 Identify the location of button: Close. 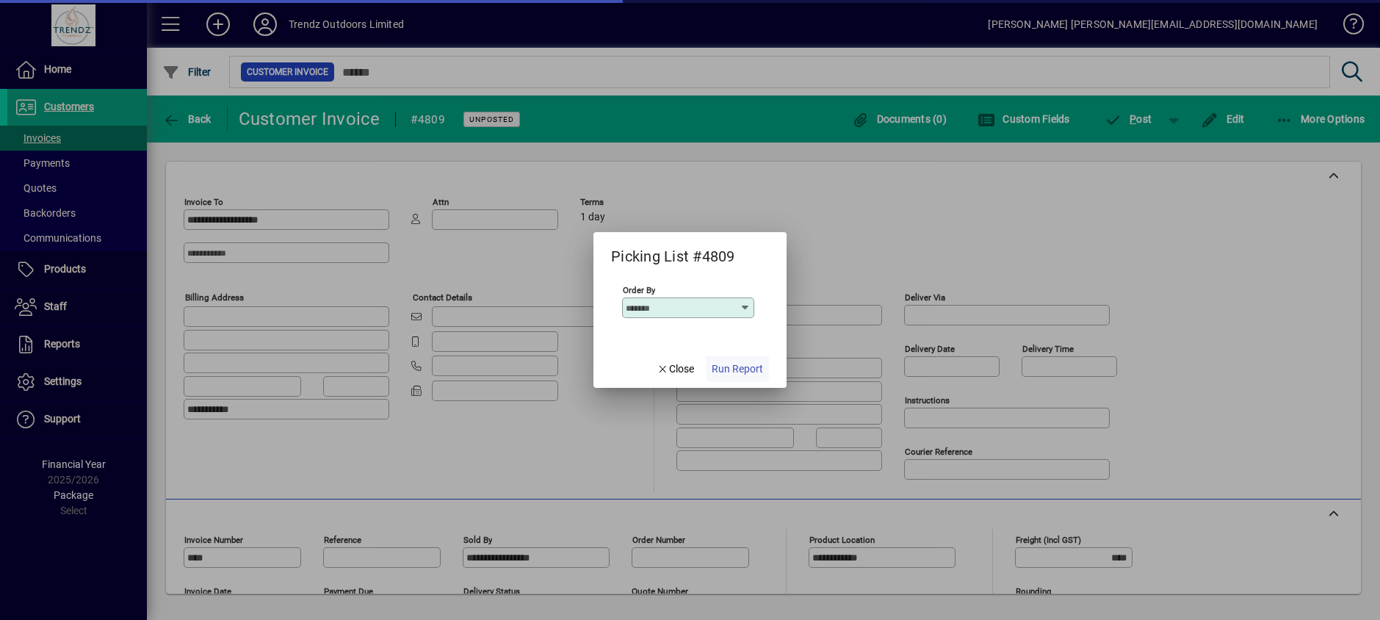
(676, 369).